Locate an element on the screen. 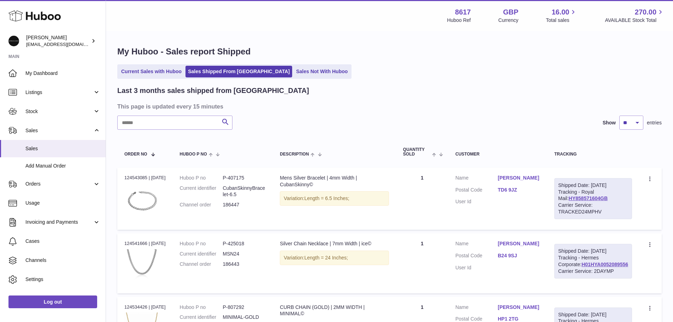 Image resolution: width=673 pixels, height=322 pixels. a: 270.00 AVAILABLE Stock Total is located at coordinates (634, 16).